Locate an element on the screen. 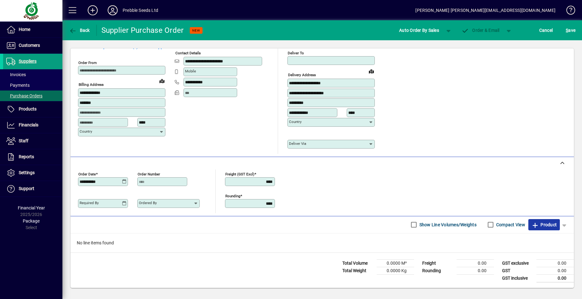 This screenshot has height=299, width=582. a: Products is located at coordinates (33, 109).